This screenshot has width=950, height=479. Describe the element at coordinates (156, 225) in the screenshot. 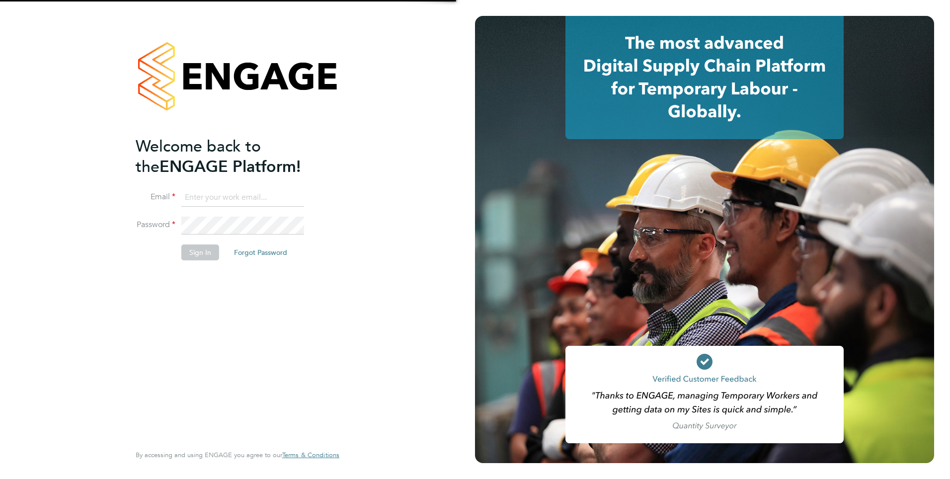

I see `label: Password` at that location.